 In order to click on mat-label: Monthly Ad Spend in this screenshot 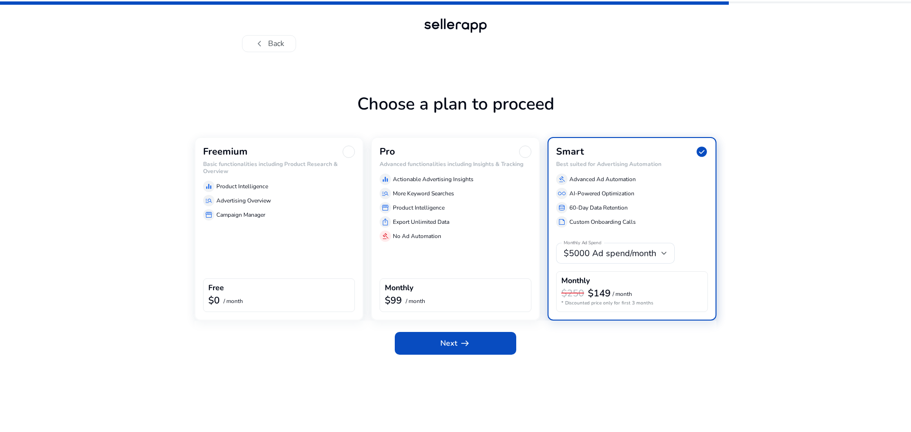, I will do `click(582, 243)`.